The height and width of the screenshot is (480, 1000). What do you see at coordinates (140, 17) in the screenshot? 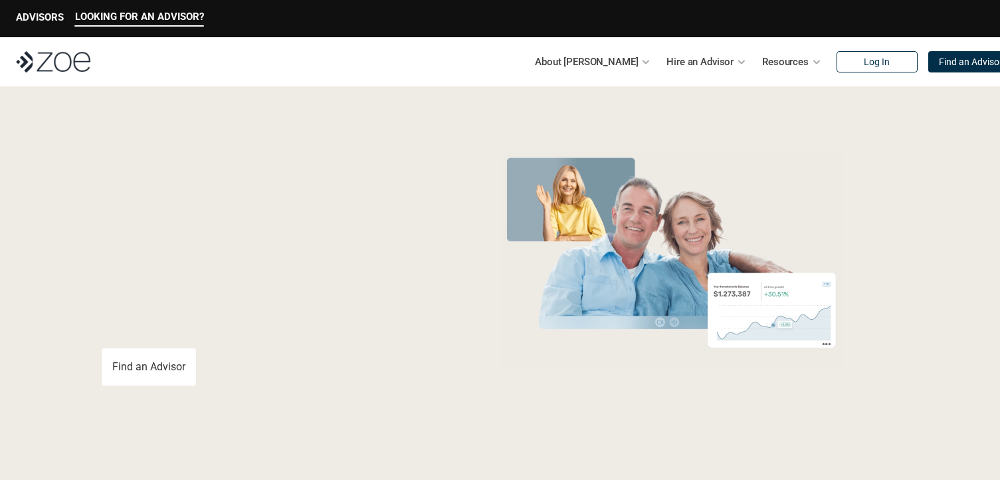
I see `p: LOOKING FOR AN ADVISOR?` at bounding box center [140, 17].